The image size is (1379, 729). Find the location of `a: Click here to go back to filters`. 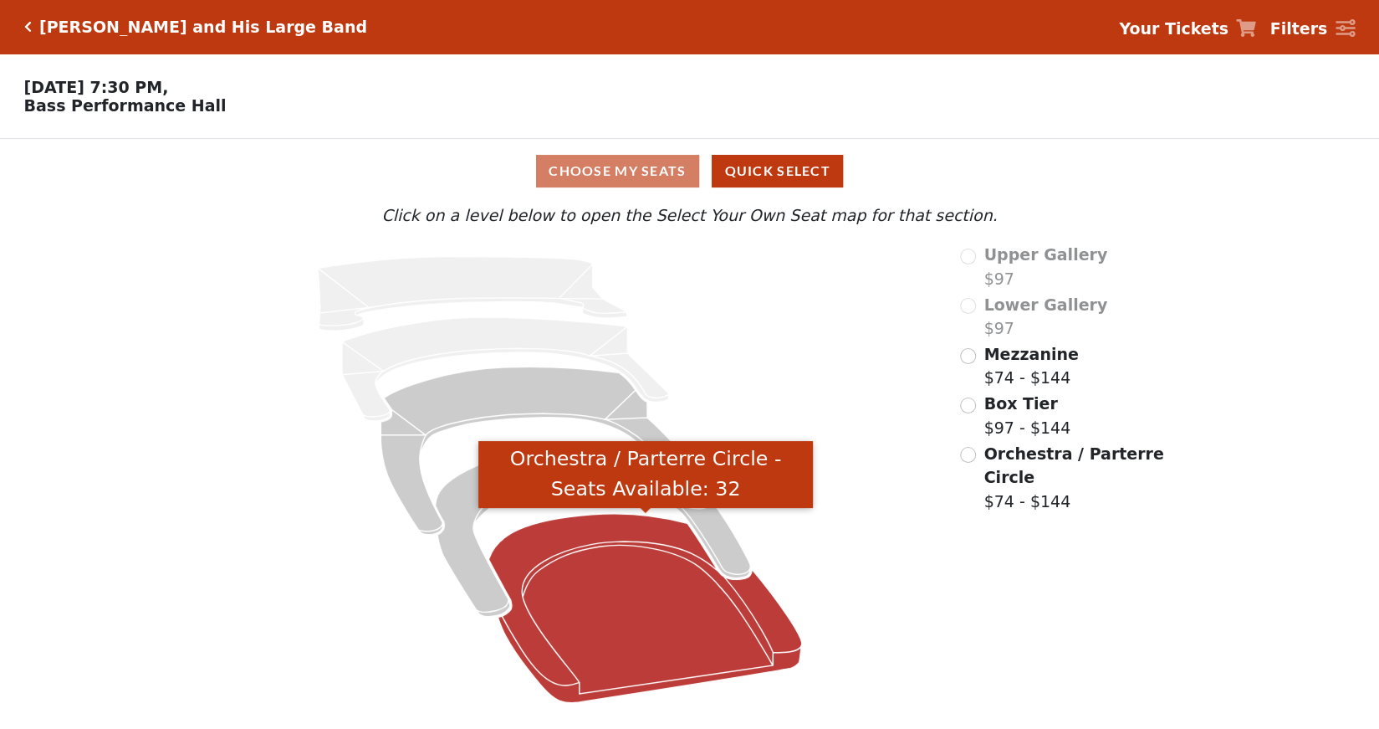

a: Click here to go back to filters is located at coordinates (28, 27).